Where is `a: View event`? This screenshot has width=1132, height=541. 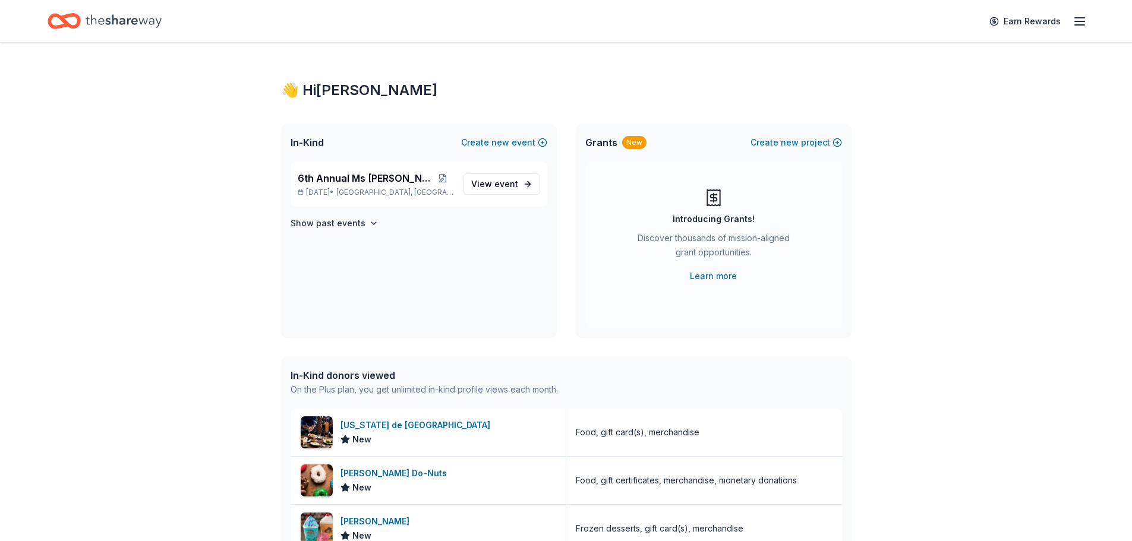 a: View event is located at coordinates (502, 184).